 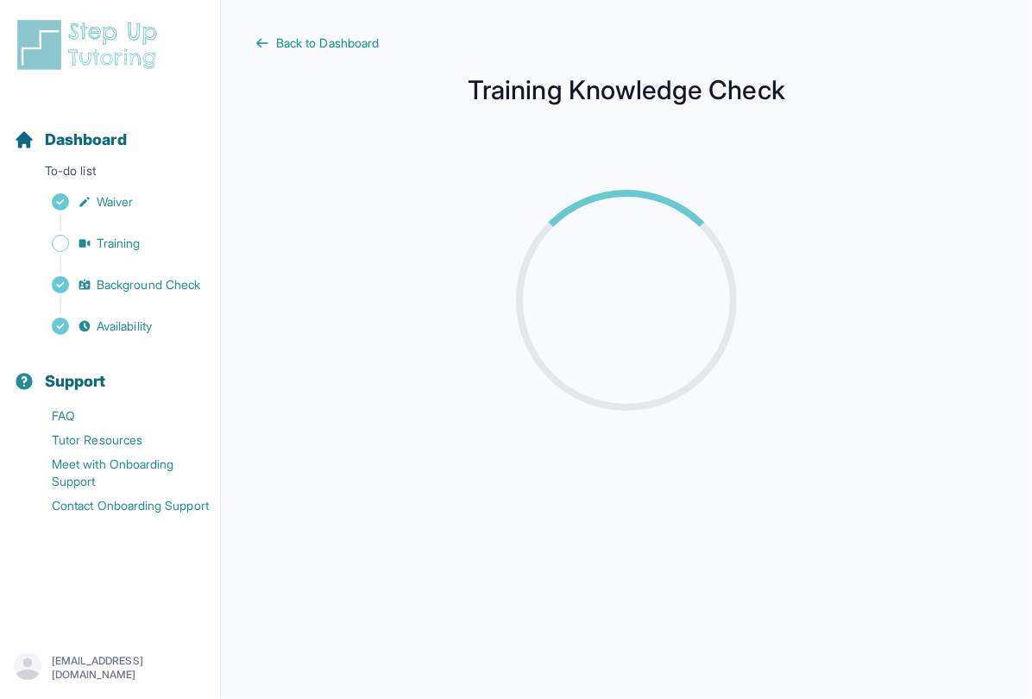 What do you see at coordinates (110, 371) in the screenshot?
I see `button: Support` at bounding box center [110, 371].